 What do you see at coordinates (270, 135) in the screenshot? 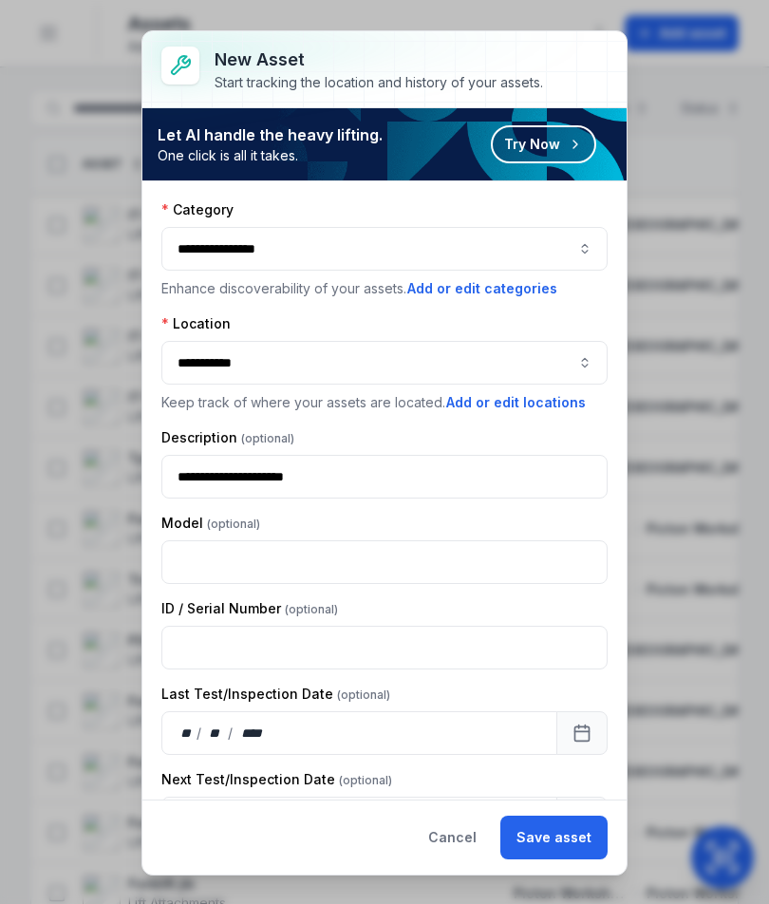
I see `strong: Let AI handle the heavy lifting.` at bounding box center [270, 135].